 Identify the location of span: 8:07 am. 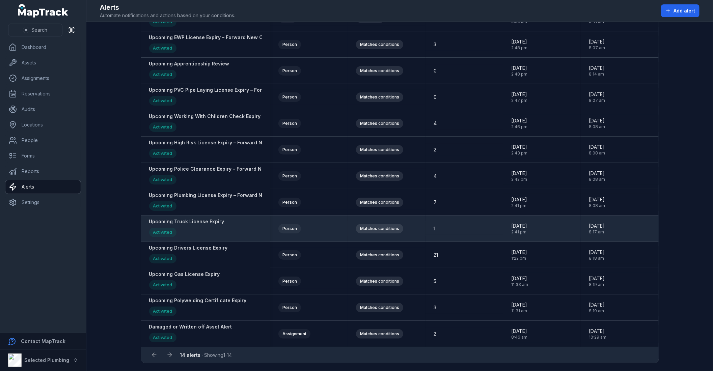
(597, 101).